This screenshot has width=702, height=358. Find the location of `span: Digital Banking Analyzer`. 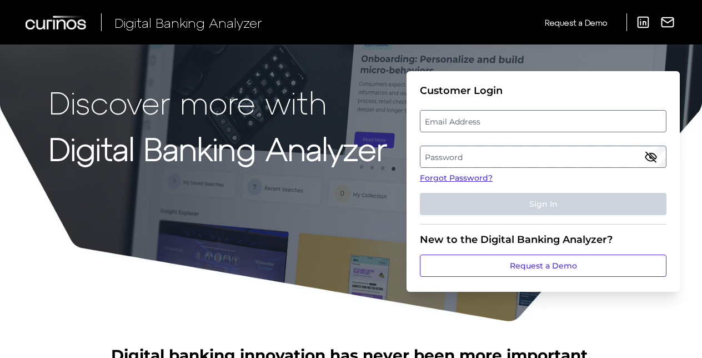

span: Digital Banking Analyzer is located at coordinates (188, 22).